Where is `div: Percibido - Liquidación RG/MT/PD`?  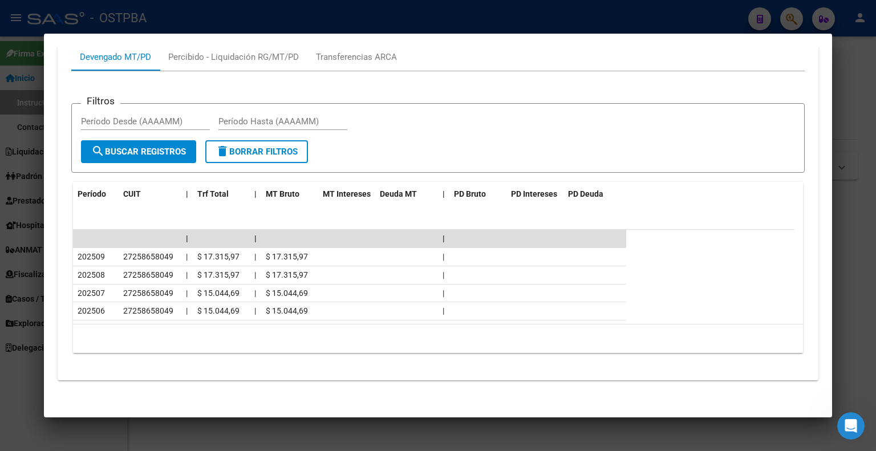 div: Percibido - Liquidación RG/MT/PD is located at coordinates (233, 57).